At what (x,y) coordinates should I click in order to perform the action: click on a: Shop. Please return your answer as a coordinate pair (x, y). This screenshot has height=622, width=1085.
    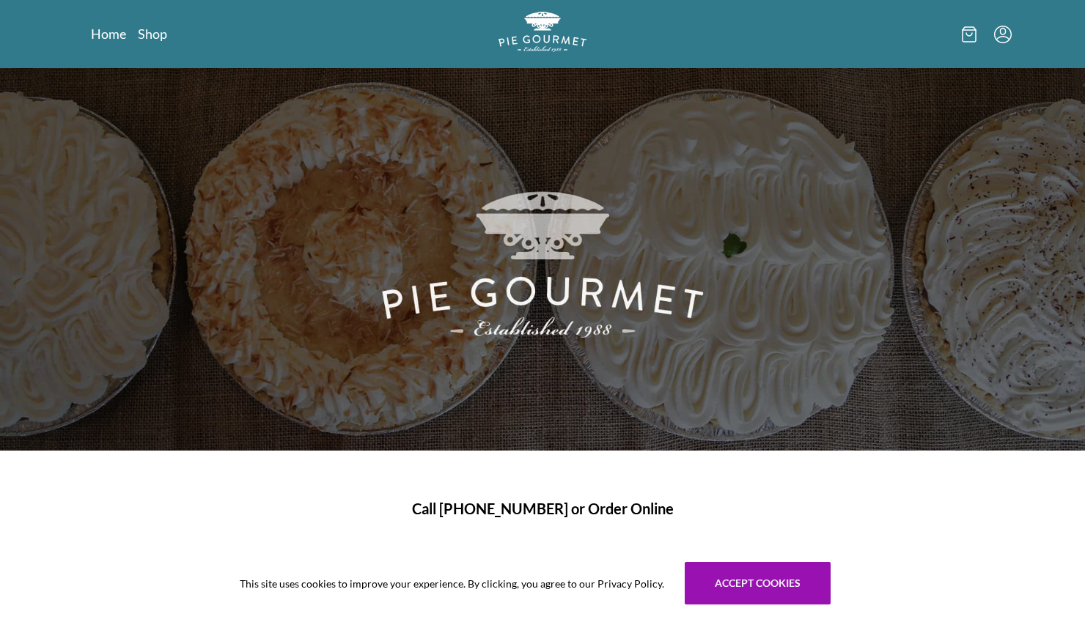
    Looking at the image, I should click on (153, 34).